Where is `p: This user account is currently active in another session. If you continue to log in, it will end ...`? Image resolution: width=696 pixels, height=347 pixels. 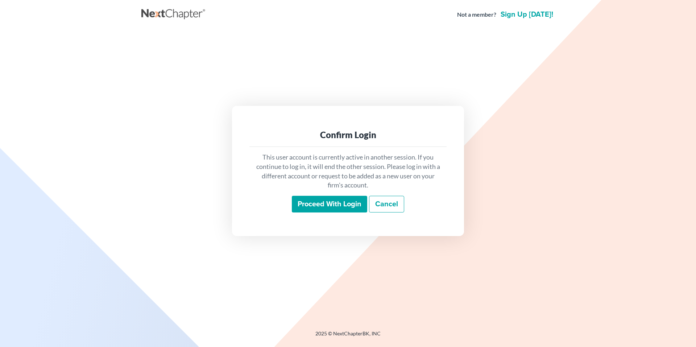
p: This user account is currently active in another session. If you continue to log in, it will end ... is located at coordinates (348, 171).